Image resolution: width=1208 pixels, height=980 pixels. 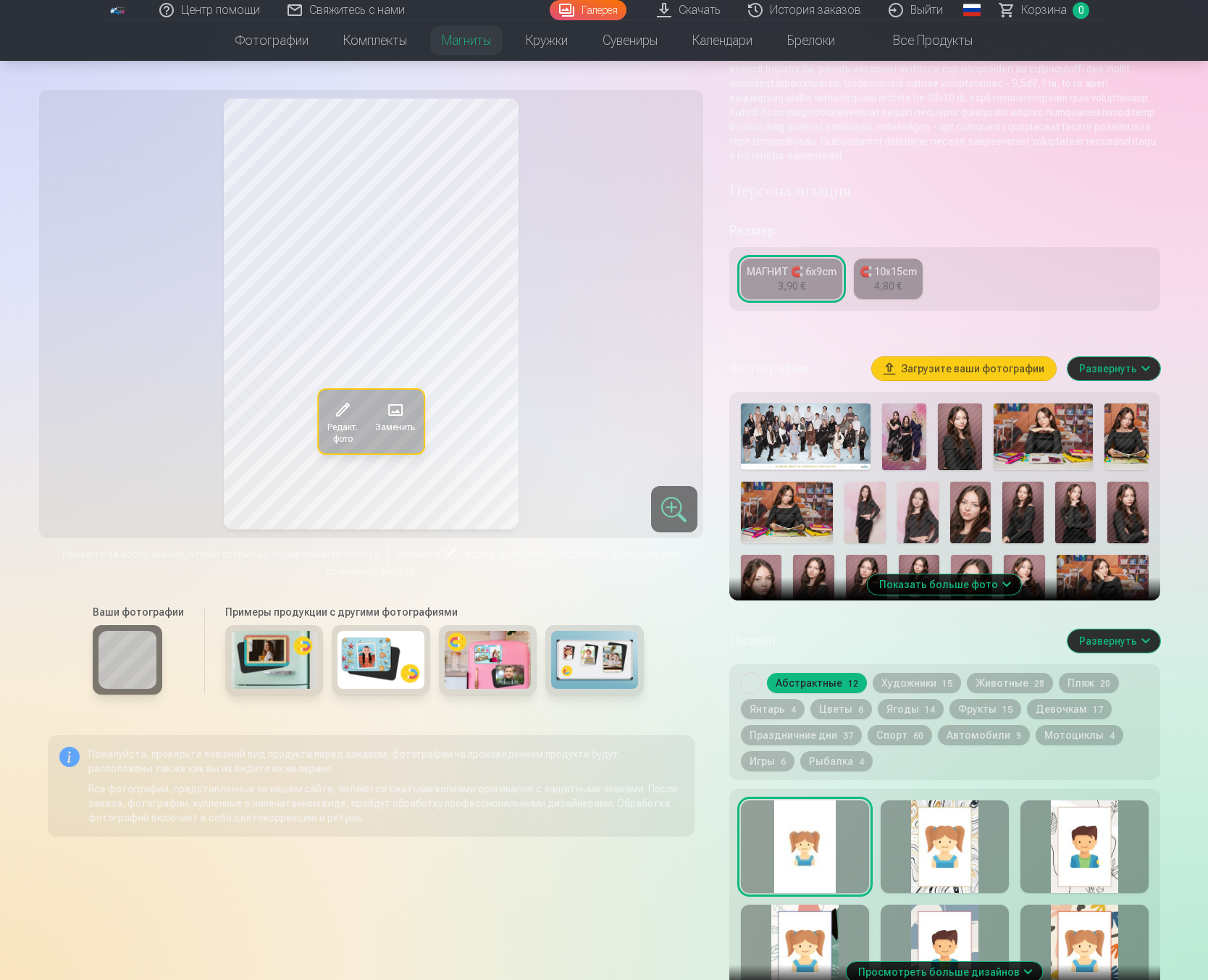 What do you see at coordinates (985, 710) in the screenshot?
I see `button: Фрукты15` at bounding box center [985, 710].